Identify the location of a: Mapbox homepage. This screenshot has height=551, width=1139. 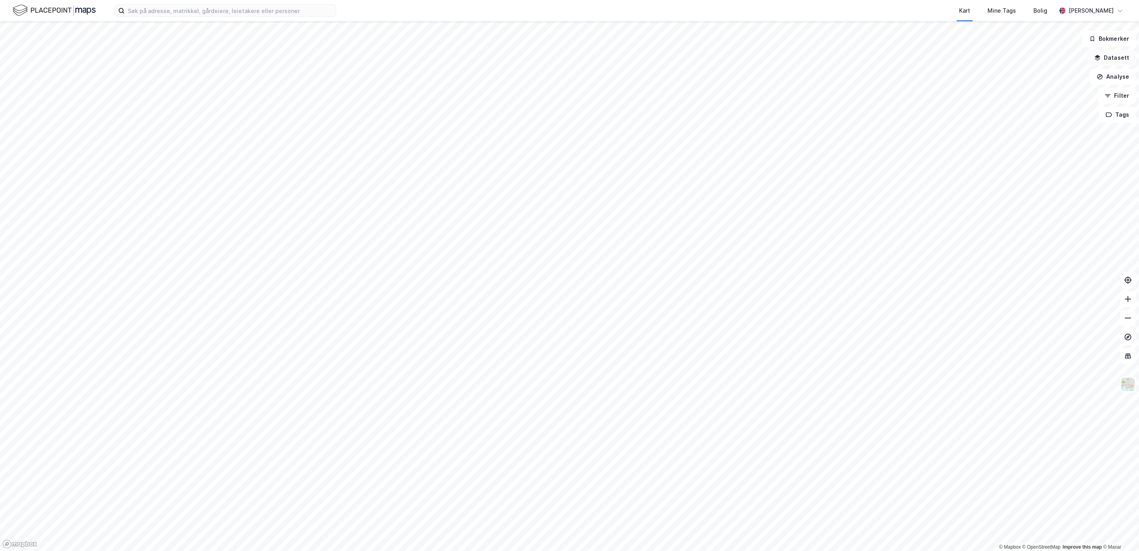
(20, 544).